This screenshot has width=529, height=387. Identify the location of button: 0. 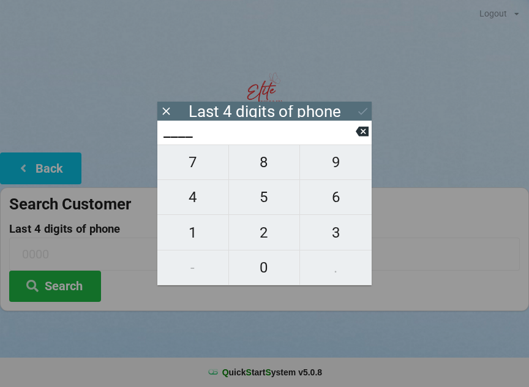
(264, 267).